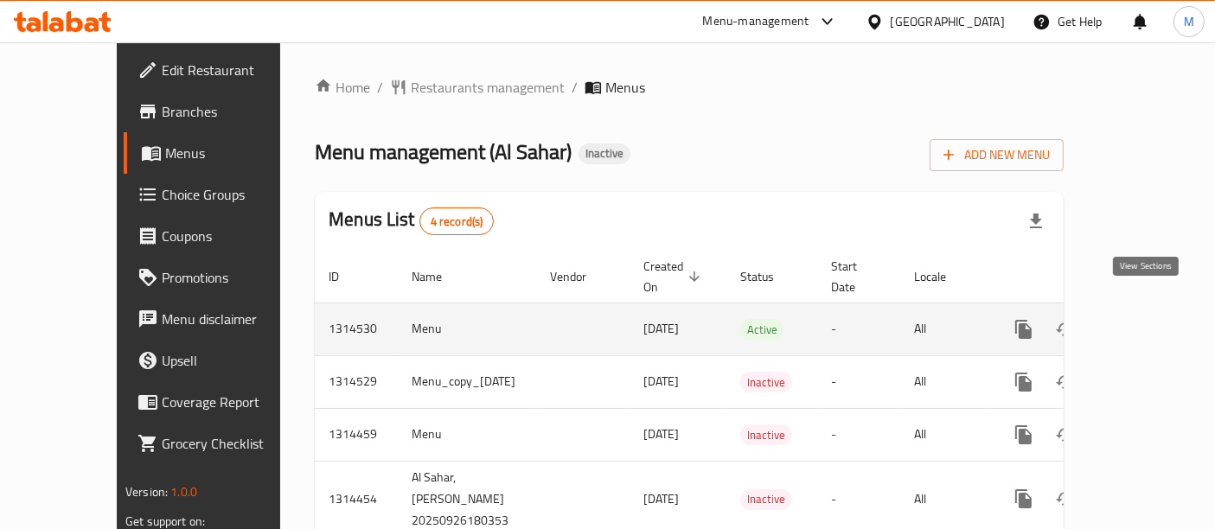 The height and width of the screenshot is (529, 1215). Describe the element at coordinates (233, 319) in the screenshot. I see `span: Menu disclaimer` at that location.